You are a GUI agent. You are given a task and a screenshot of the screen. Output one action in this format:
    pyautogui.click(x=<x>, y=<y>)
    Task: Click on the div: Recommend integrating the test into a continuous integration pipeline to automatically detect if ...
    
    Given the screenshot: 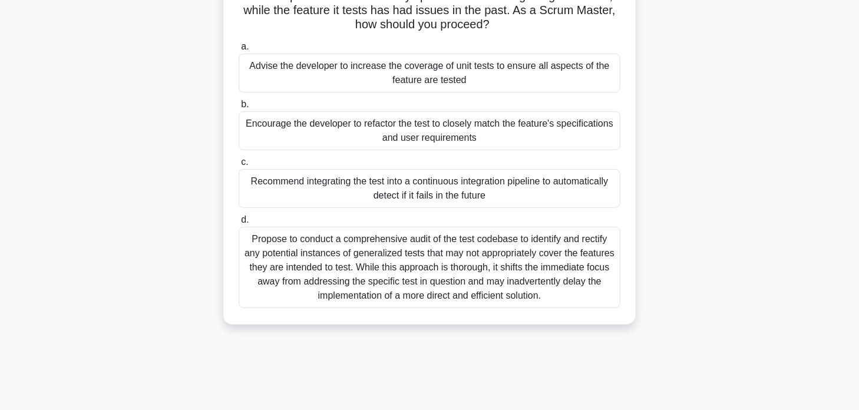 What is the action you would take?
    pyautogui.click(x=429, y=189)
    